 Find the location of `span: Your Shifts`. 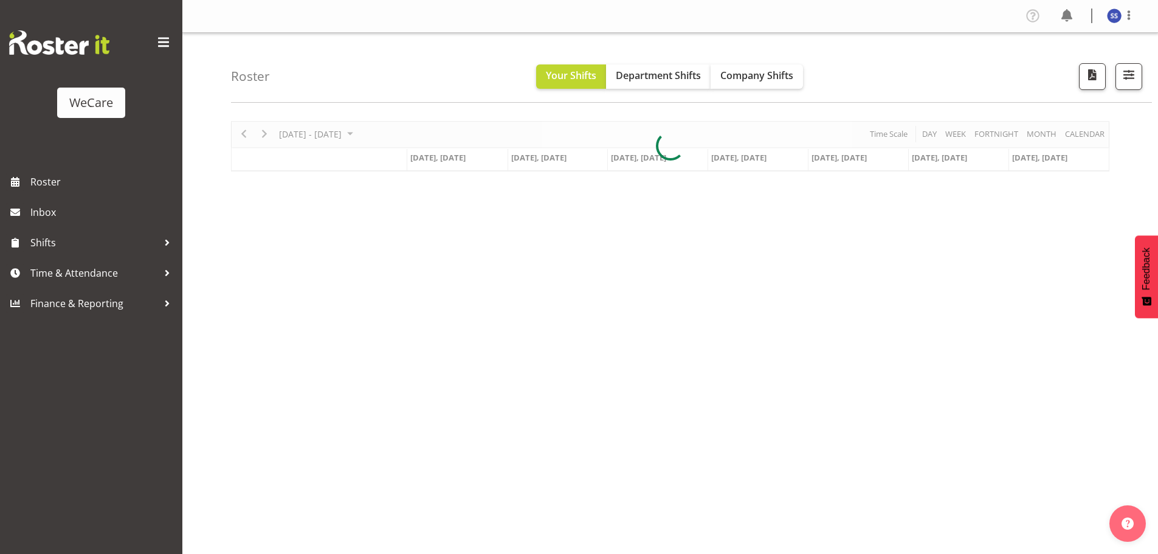

span: Your Shifts is located at coordinates (571, 75).